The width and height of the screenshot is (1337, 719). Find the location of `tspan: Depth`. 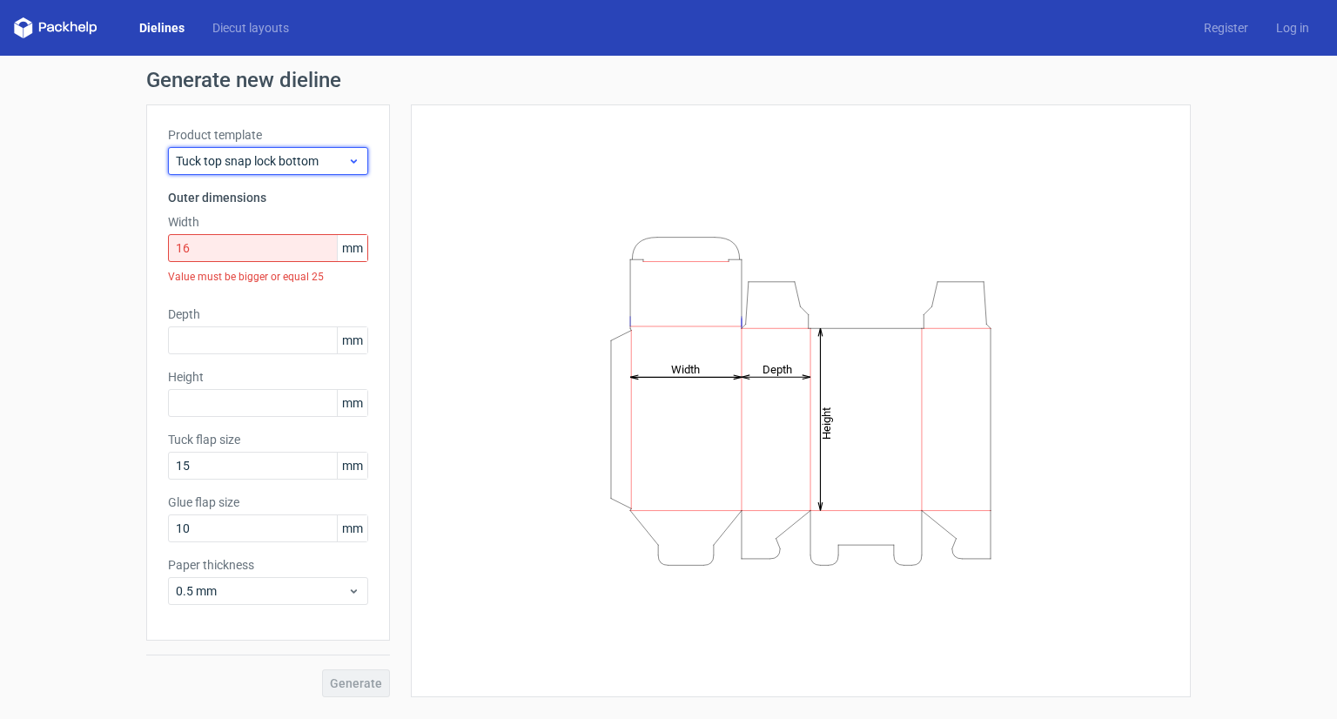

tspan: Depth is located at coordinates (777, 368).